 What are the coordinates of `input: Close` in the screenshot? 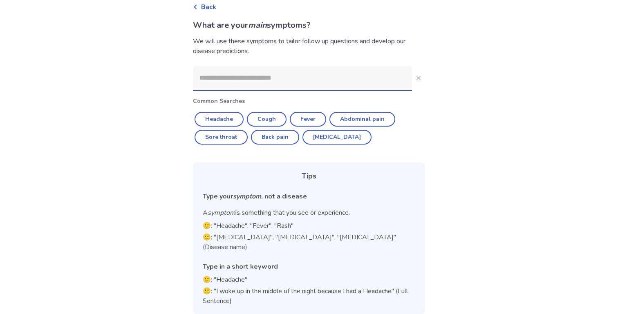 It's located at (303, 78).